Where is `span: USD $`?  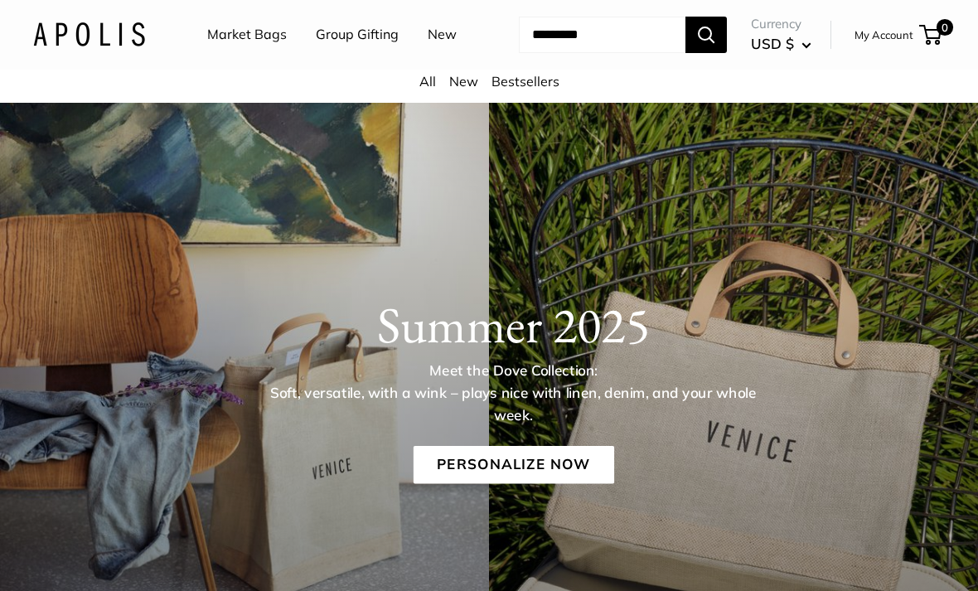 span: USD $ is located at coordinates (773, 43).